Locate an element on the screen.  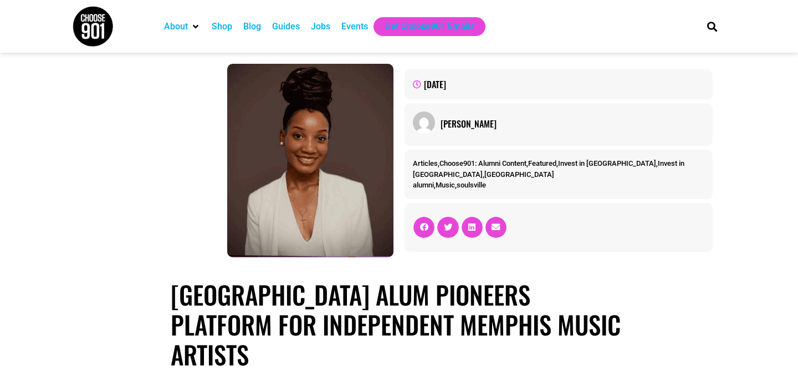
a: Articles is located at coordinates (425, 163).